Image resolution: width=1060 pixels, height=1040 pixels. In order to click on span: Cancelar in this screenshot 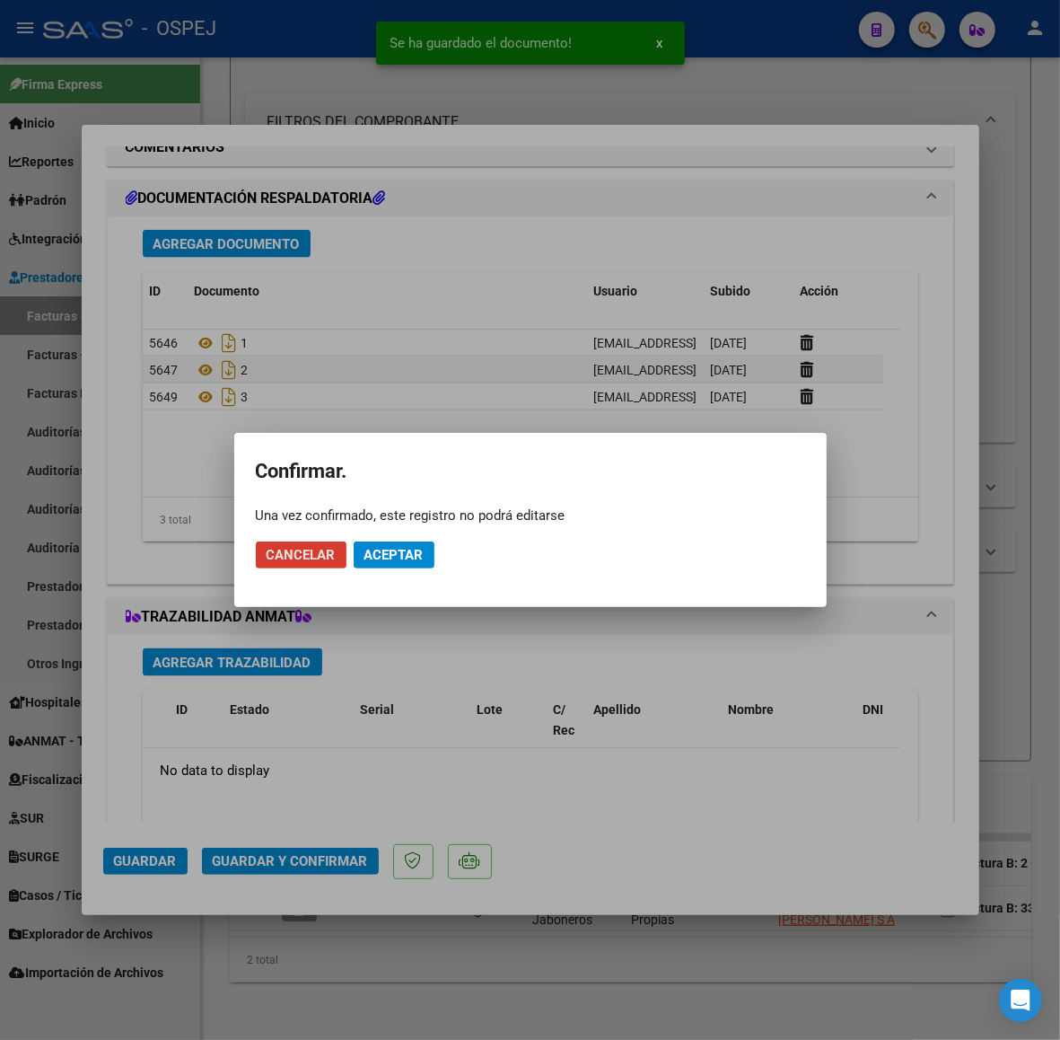, I will do `click(301, 555)`.